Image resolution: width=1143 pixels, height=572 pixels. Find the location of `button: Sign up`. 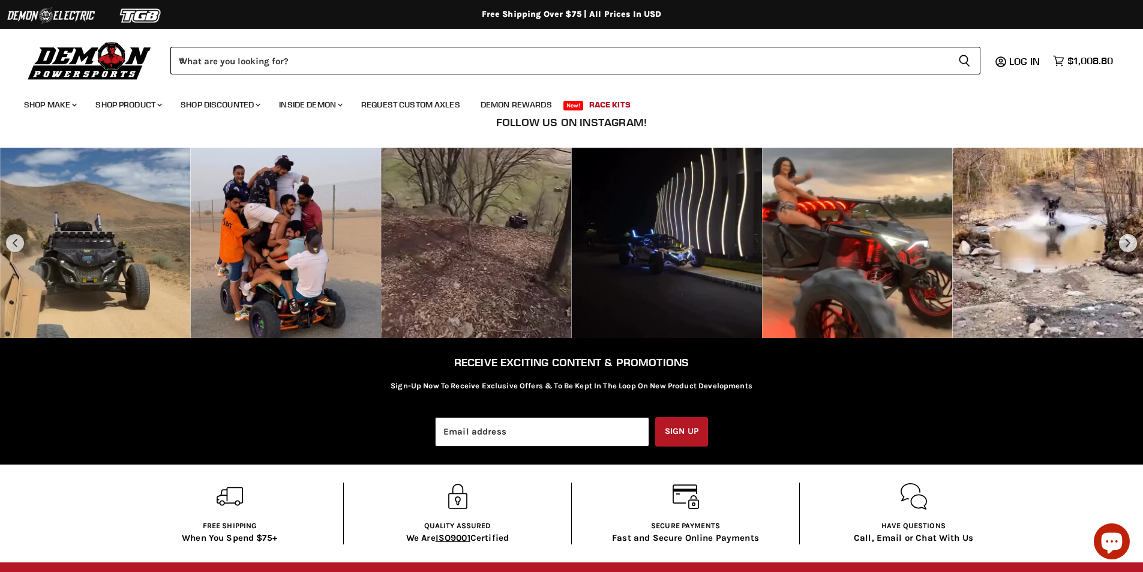

button: Sign up is located at coordinates (681, 431).